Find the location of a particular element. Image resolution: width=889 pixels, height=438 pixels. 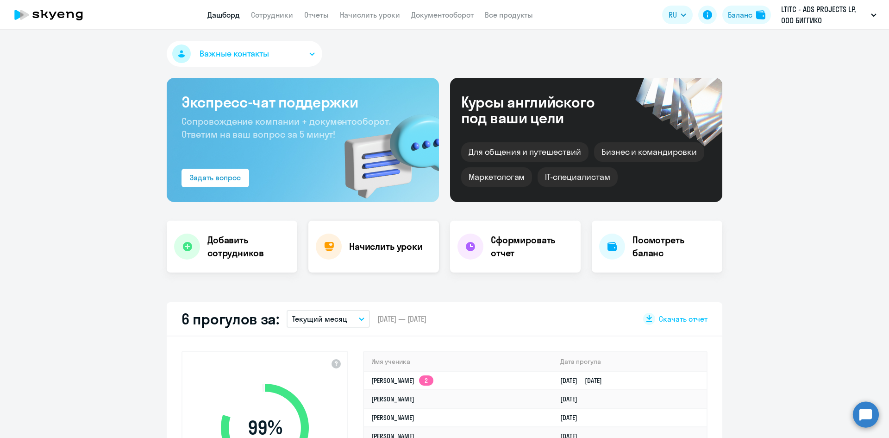

div: Для общения и путешествий is located at coordinates (525, 152).